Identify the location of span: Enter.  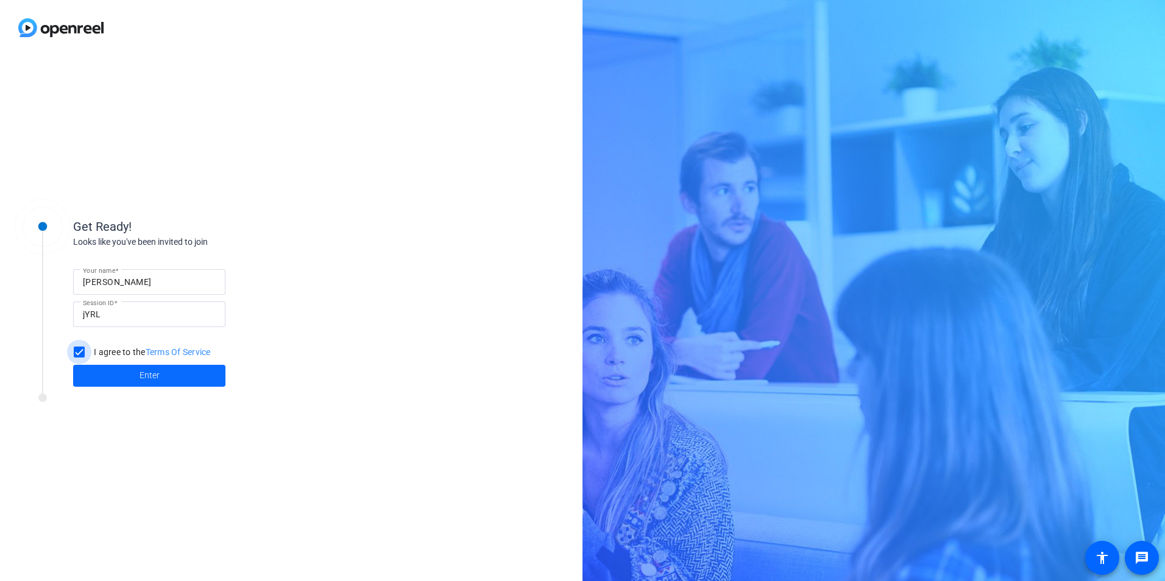
(149, 375).